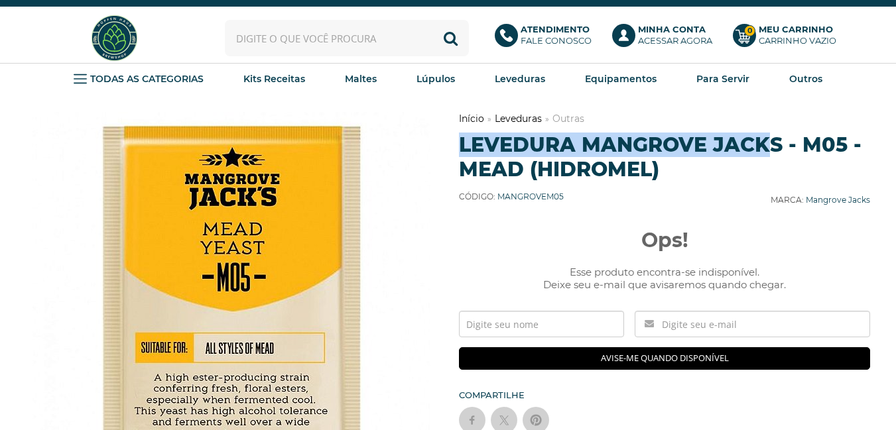 This screenshot has width=896, height=430. What do you see at coordinates (114, 38) in the screenshot?
I see `img: Hopfen Haus BrewShop` at bounding box center [114, 38].